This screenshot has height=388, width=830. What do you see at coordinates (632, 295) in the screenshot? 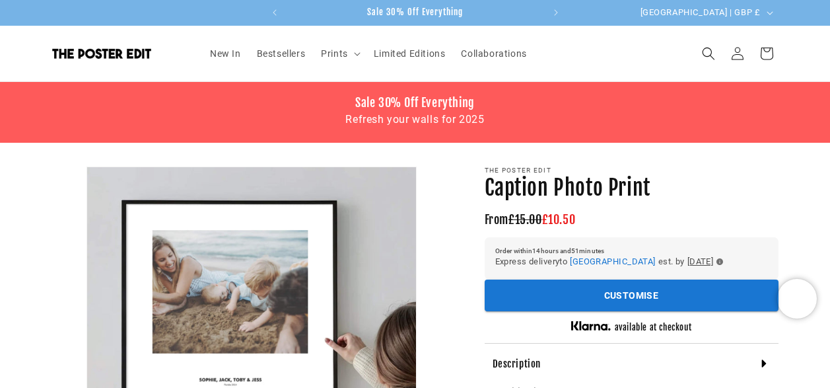
I see `div: outlined primary button group` at bounding box center [632, 295].